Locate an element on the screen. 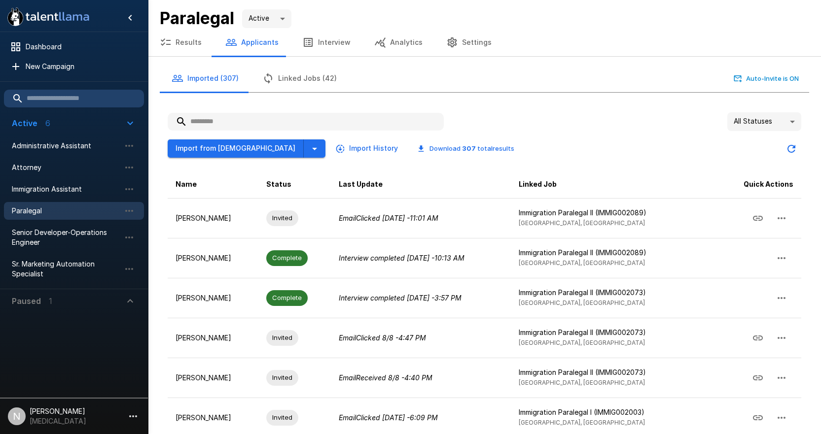  button: Import History is located at coordinates (367, 148).